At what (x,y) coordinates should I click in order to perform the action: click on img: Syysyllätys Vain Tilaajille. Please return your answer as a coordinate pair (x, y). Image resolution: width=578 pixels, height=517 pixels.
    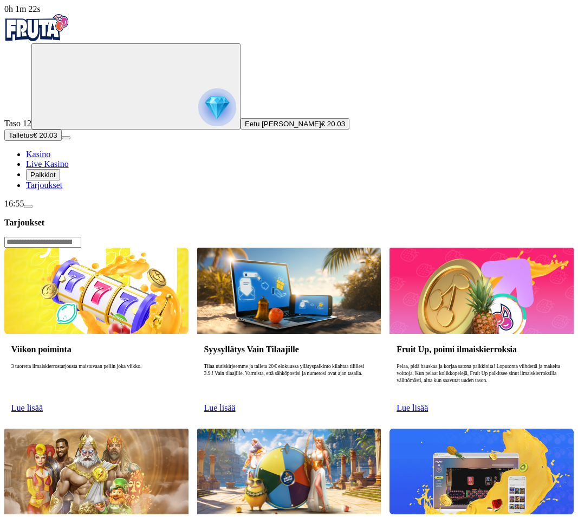
    Looking at the image, I should click on (289, 290).